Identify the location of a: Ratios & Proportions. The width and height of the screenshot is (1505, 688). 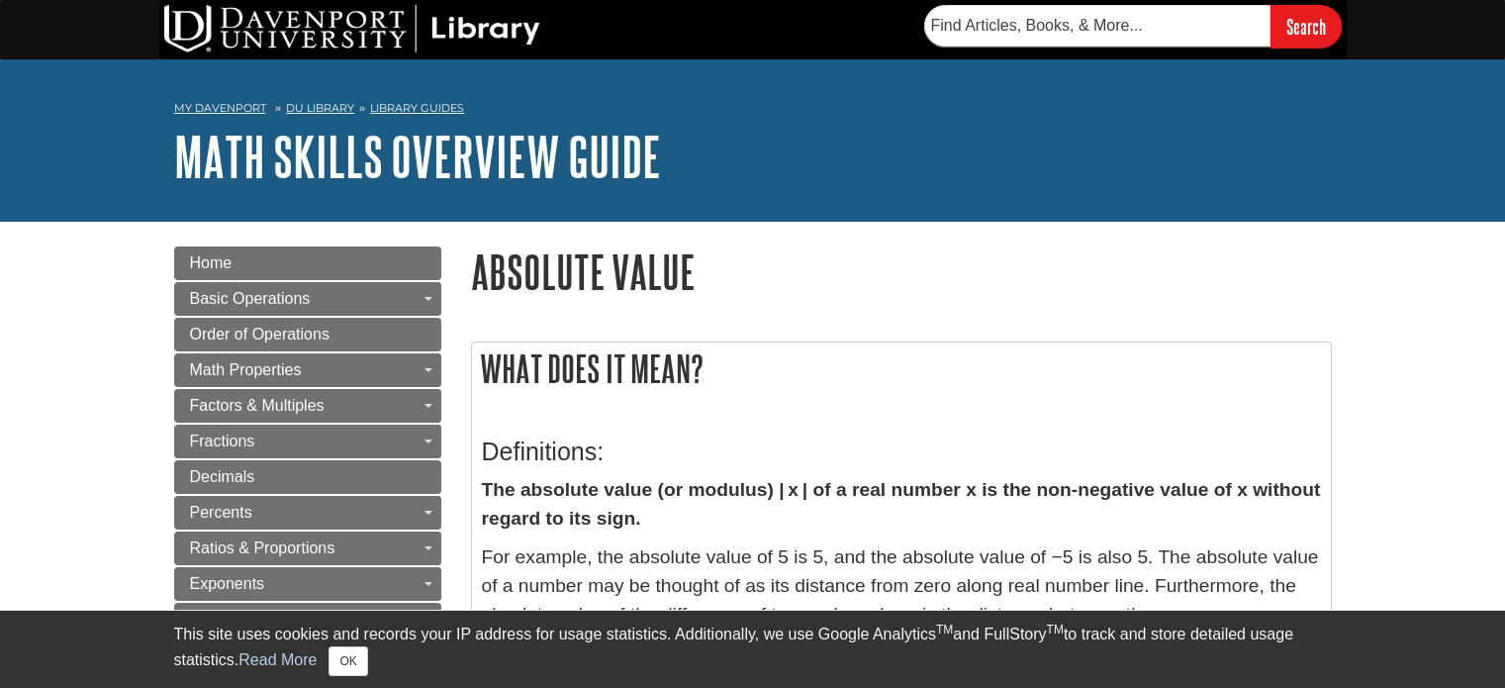
(308, 548).